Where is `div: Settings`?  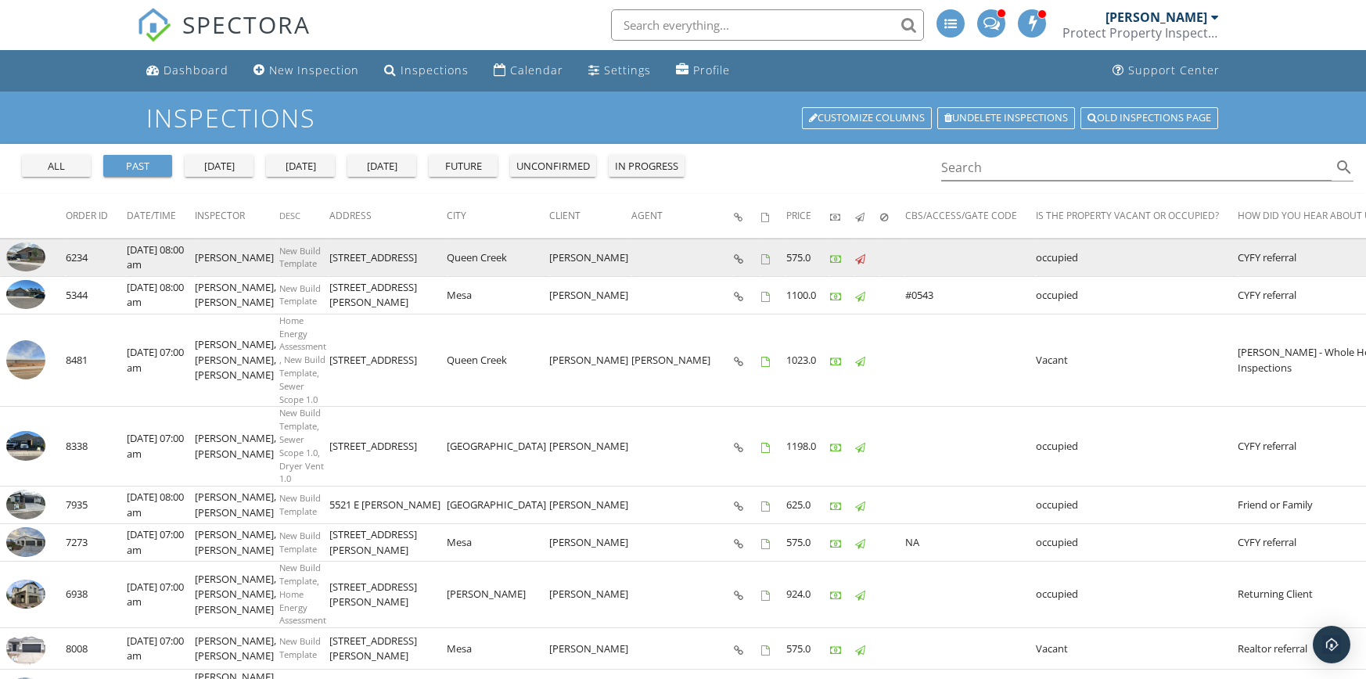 div: Settings is located at coordinates (628, 70).